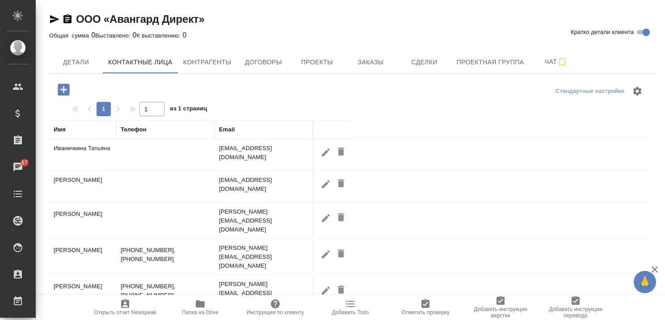 Image resolution: width=665 pixels, height=320 pixels. Describe the element at coordinates (125, 307) in the screenshot. I see `button: Открыть отчет Newspeak` at that location.